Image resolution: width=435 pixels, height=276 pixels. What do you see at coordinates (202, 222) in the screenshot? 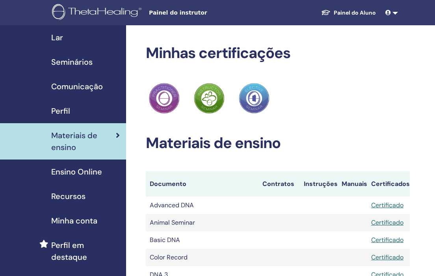
I see `td: Animal Seminar` at bounding box center [202, 222].